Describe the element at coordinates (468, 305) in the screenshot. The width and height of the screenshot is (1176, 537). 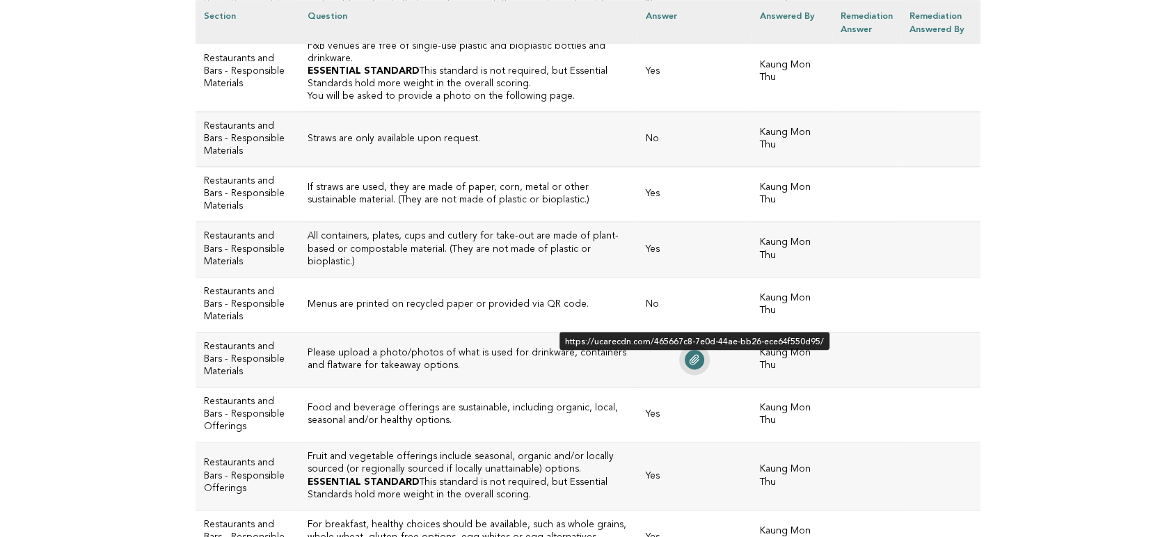
I see `h3: Menus are printed on recycled paper or provided via QR code.` at that location.